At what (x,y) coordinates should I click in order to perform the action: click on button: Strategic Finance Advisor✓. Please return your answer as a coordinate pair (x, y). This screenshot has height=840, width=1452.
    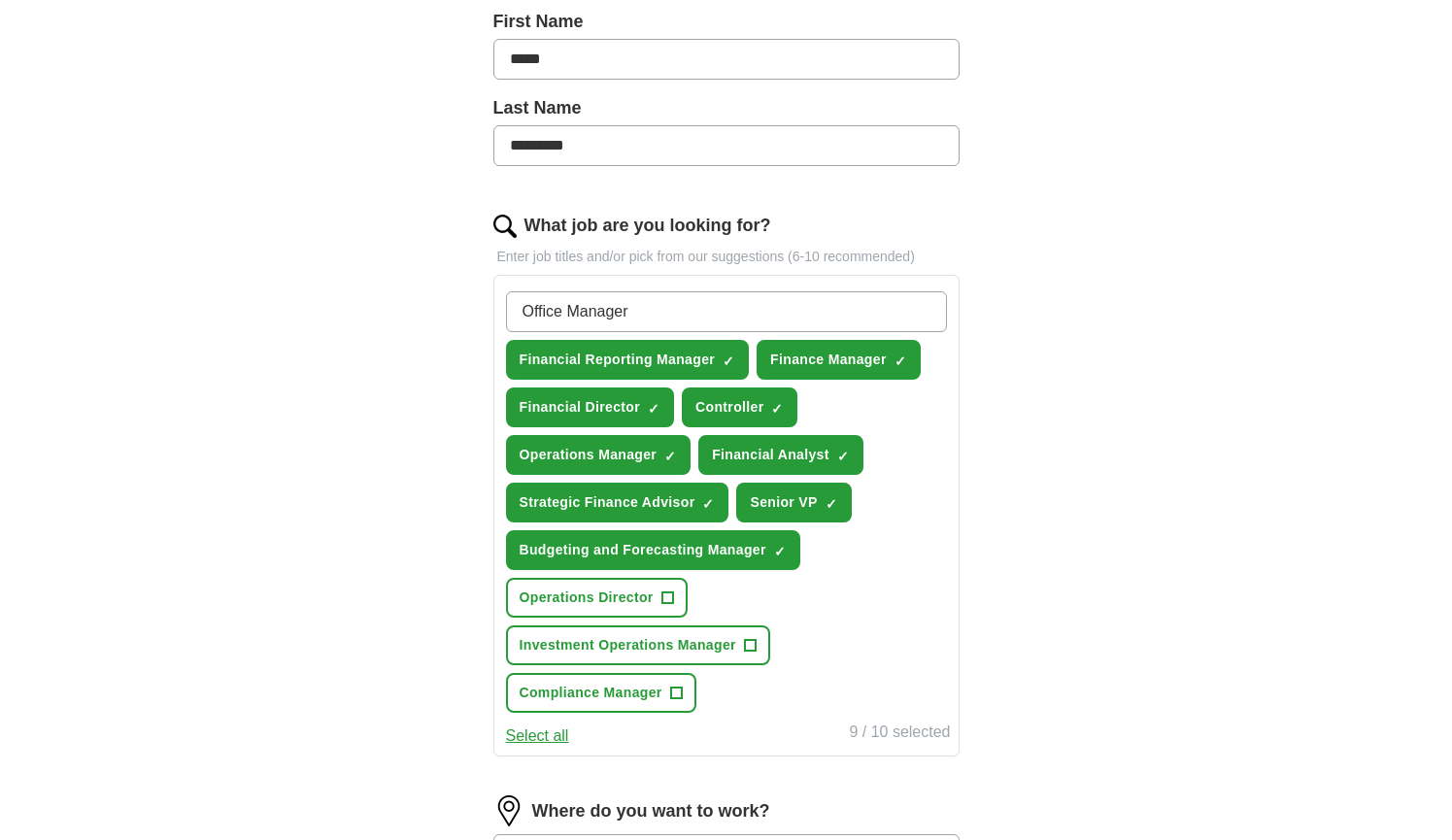
    Looking at the image, I should click on (618, 502).